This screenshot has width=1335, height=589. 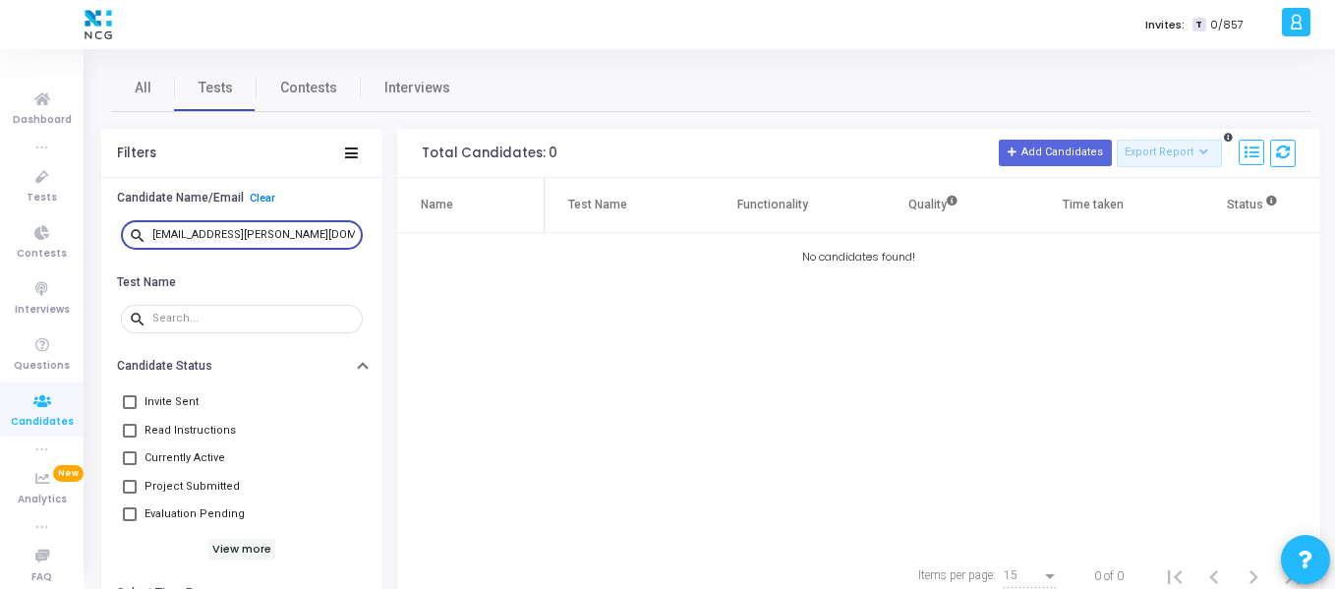 I want to click on span: 15, so click(x=1010, y=575).